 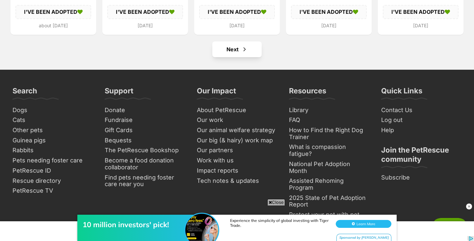 I want to click on a: Help, so click(x=422, y=130).